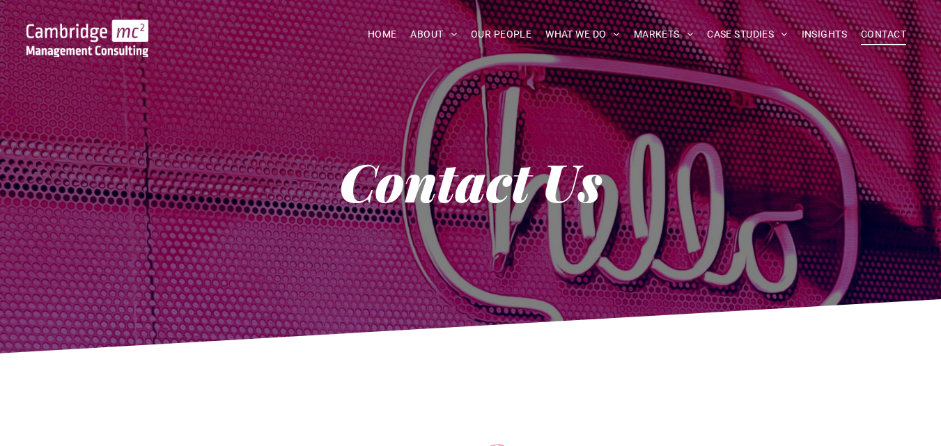 The height and width of the screenshot is (446, 941). I want to click on strong: Contact, so click(434, 181).